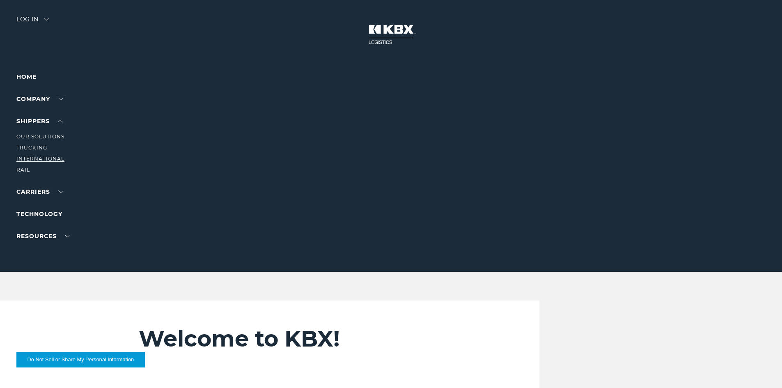 This screenshot has width=782, height=388. Describe the element at coordinates (23, 170) in the screenshot. I see `a: RAIL` at that location.